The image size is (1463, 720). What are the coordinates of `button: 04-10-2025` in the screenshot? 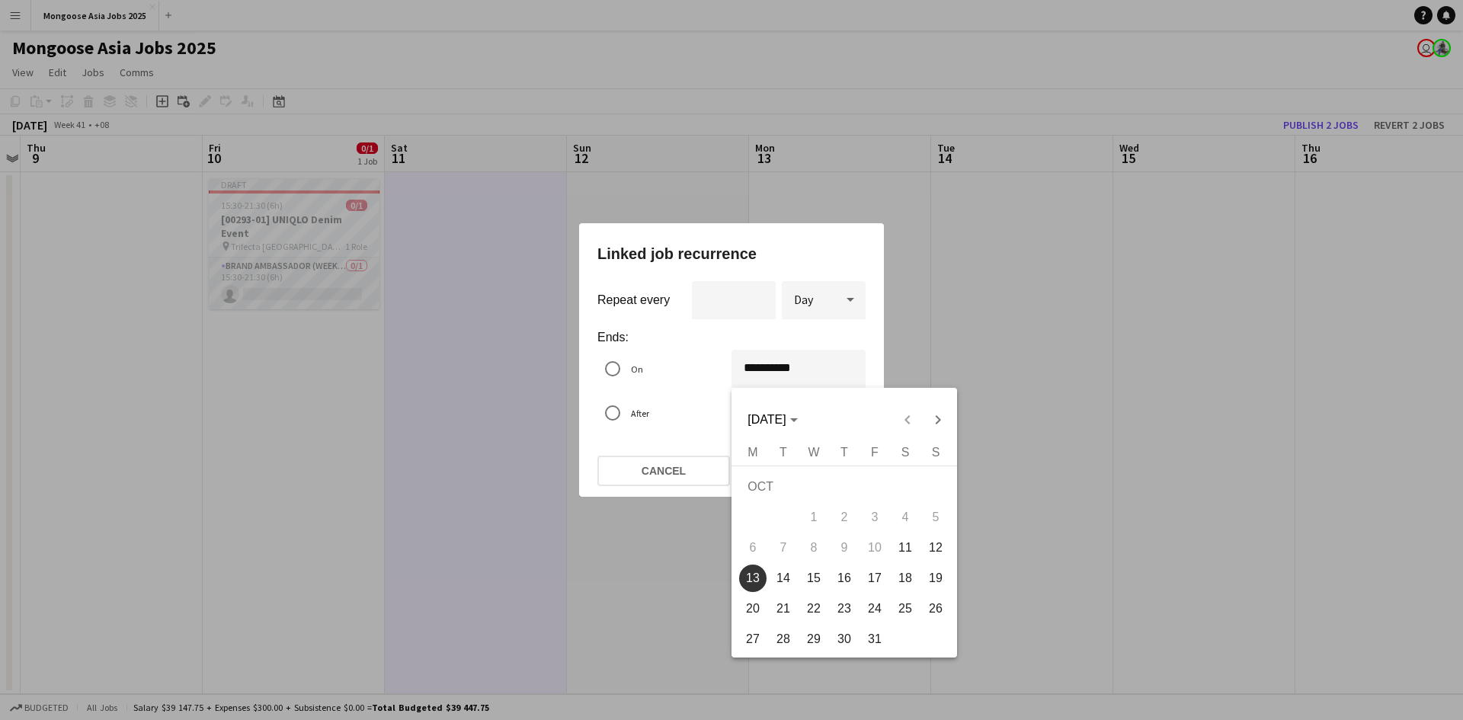 It's located at (905, 517).